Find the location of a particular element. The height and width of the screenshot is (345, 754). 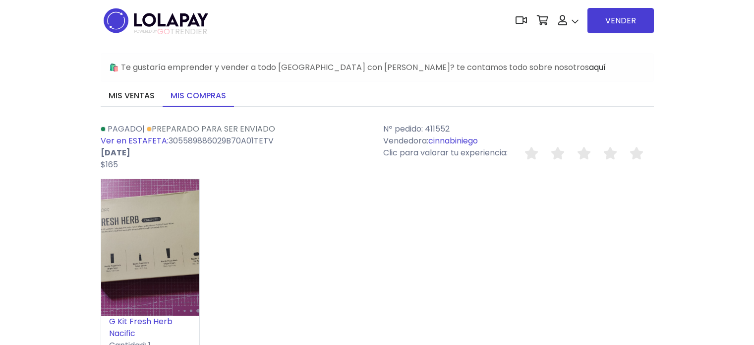

a: Mis compras is located at coordinates (198, 96).